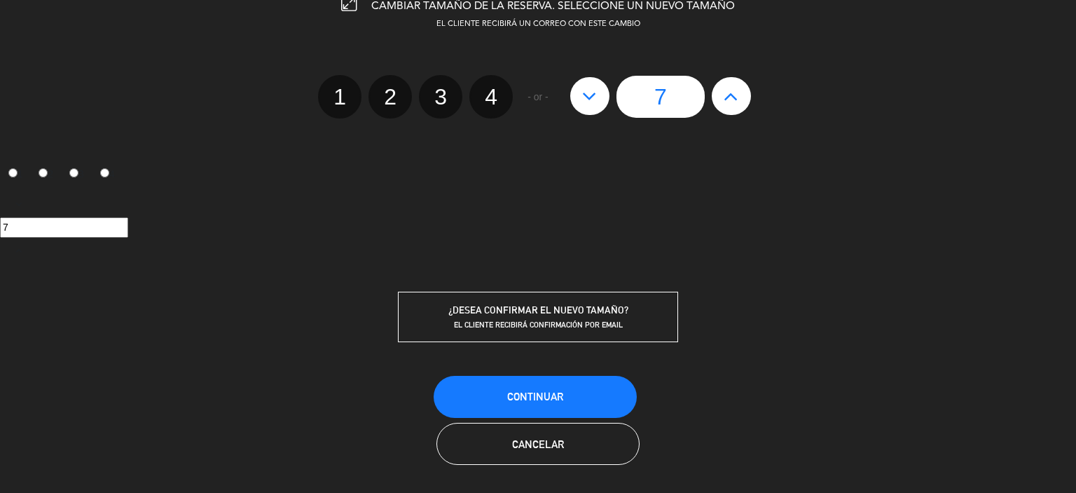 Image resolution: width=1076 pixels, height=493 pixels. Describe the element at coordinates (538, 310) in the screenshot. I see `span: ¿DESEA CONFIRMAR EL NUEVO TAMAÑO?` at that location.